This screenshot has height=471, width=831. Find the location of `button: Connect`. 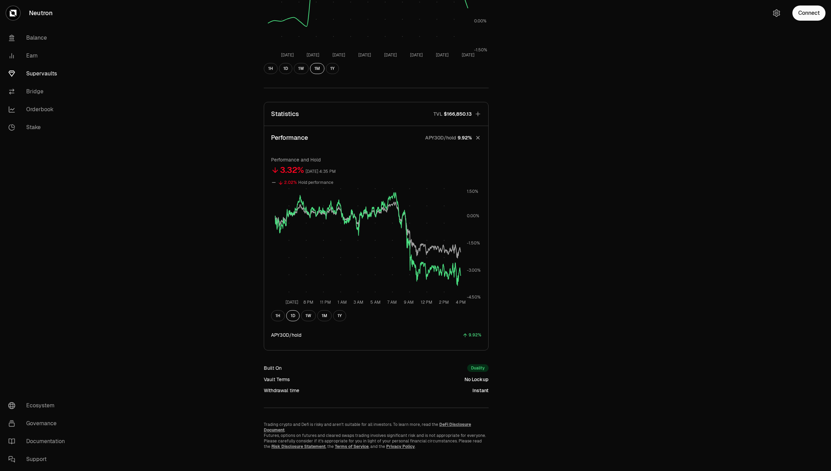

button: Connect is located at coordinates (808, 13).